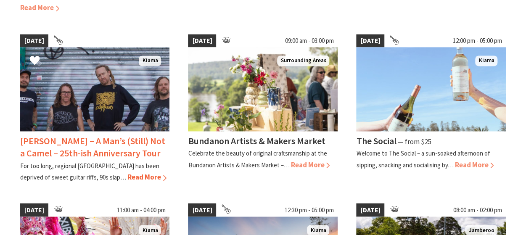 This screenshot has height=235, width=526. What do you see at coordinates (414, 142) in the screenshot?
I see `span: ⁠— from $25` at bounding box center [414, 142].